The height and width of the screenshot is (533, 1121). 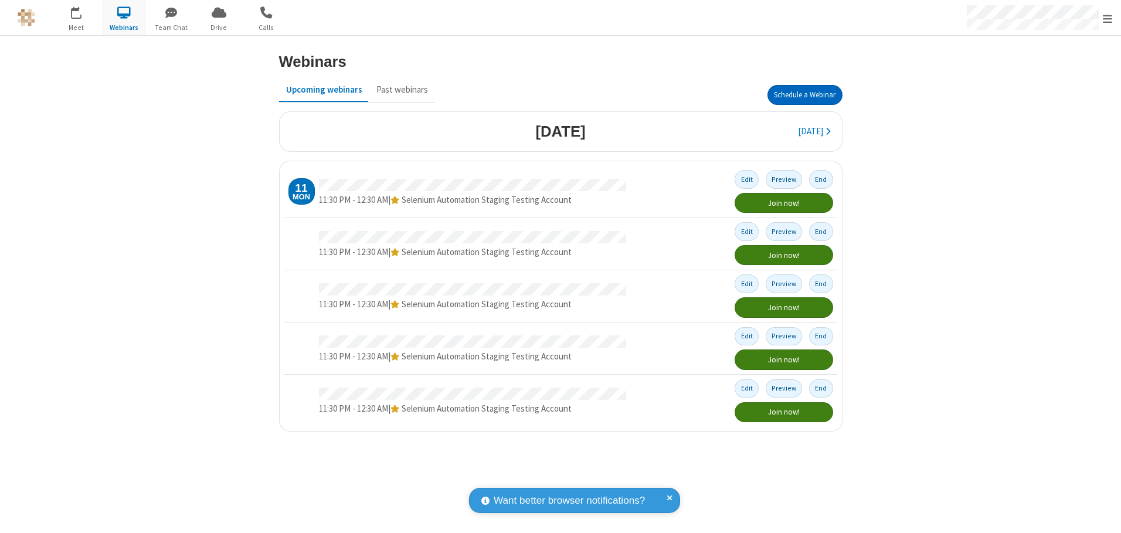 What do you see at coordinates (402, 90) in the screenshot?
I see `button: Past webinars` at bounding box center [402, 90].